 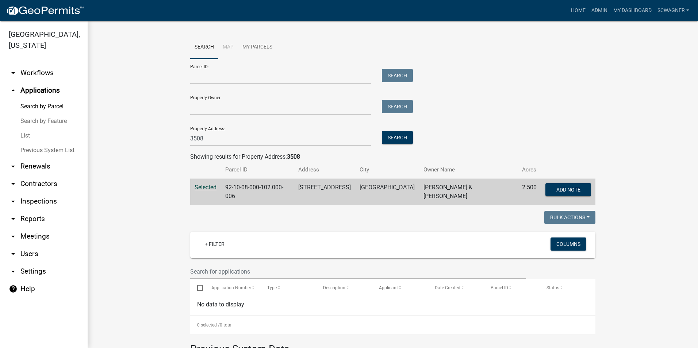 What do you see at coordinates (197, 288) in the screenshot?
I see `datatable-header-cell: Select` at bounding box center [197, 288].